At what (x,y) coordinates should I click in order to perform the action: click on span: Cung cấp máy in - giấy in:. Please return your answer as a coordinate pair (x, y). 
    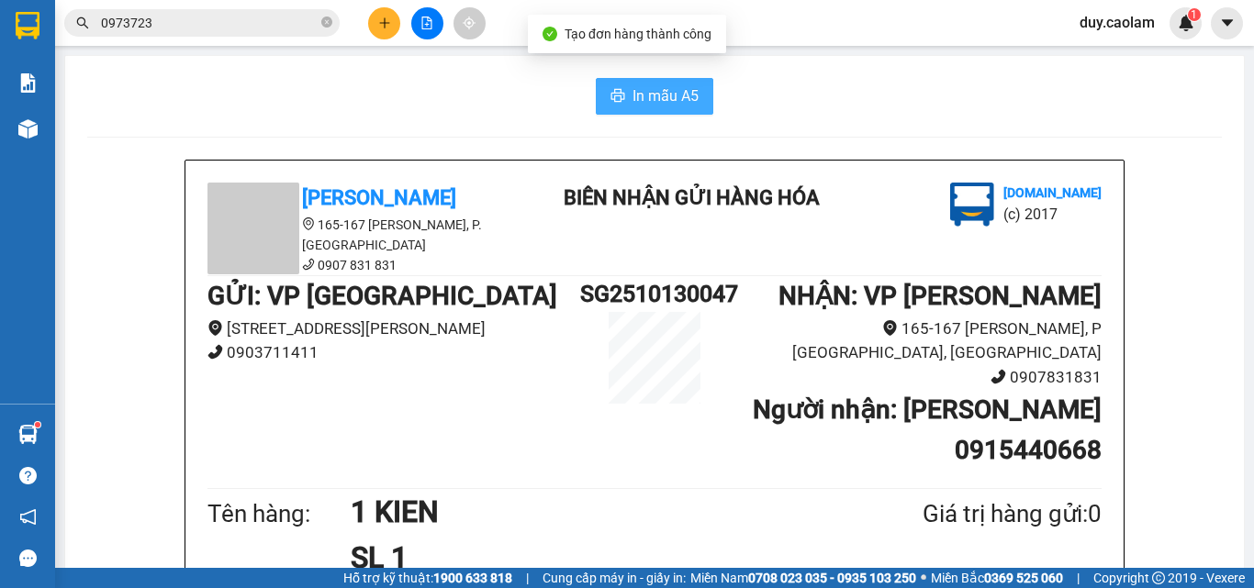
    Looking at the image, I should click on (614, 578).